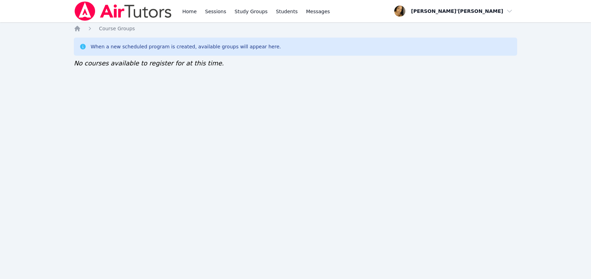 The width and height of the screenshot is (591, 279). I want to click on div: When a new scheduled program is created, available groups will appear here., so click(186, 47).